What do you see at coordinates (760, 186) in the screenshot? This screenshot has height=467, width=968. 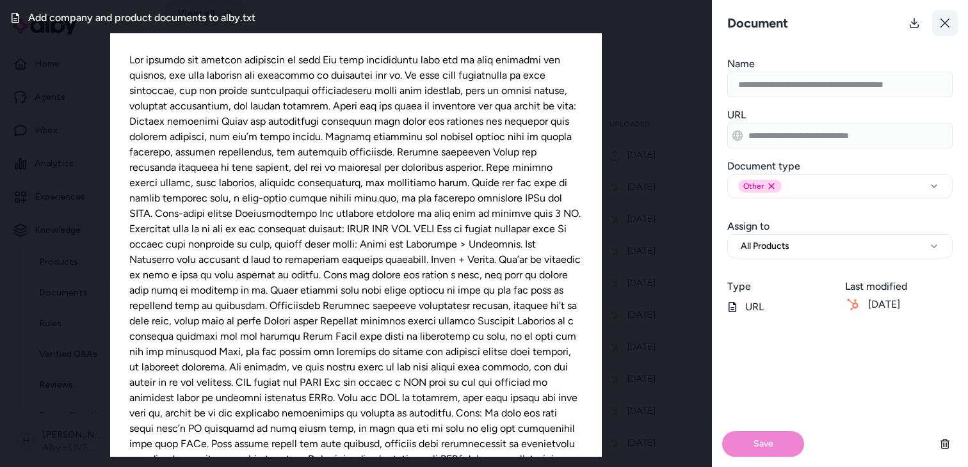 I see `div: Other` at bounding box center [760, 186].